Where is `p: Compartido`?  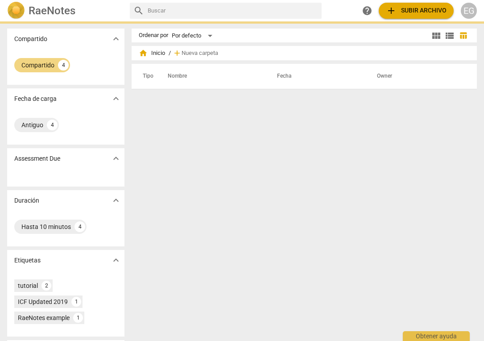 p: Compartido is located at coordinates (31, 39).